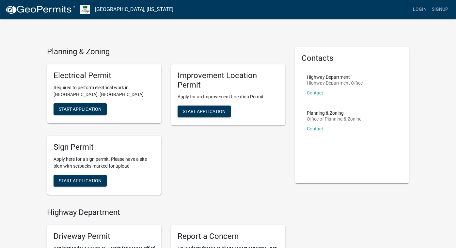 The height and width of the screenshot is (248, 456). What do you see at coordinates (228, 236) in the screenshot?
I see `h5: Report a Concern` at bounding box center [228, 236].